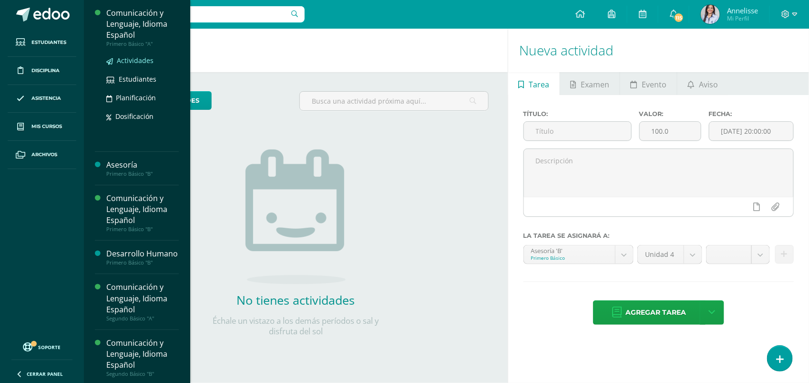 Image resolution: width=809 pixels, height=383 pixels. What do you see at coordinates (578, 114) in the screenshot?
I see `label: Título:` at bounding box center [578, 114].